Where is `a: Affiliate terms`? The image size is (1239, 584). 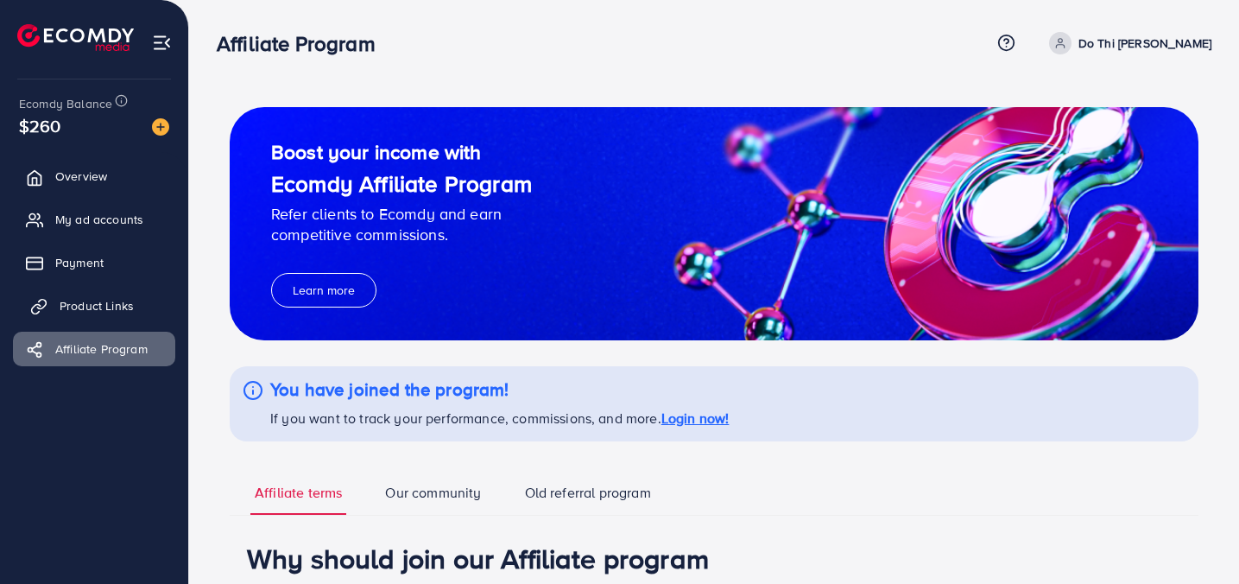 a: Affiliate terms is located at coordinates (298, 498).